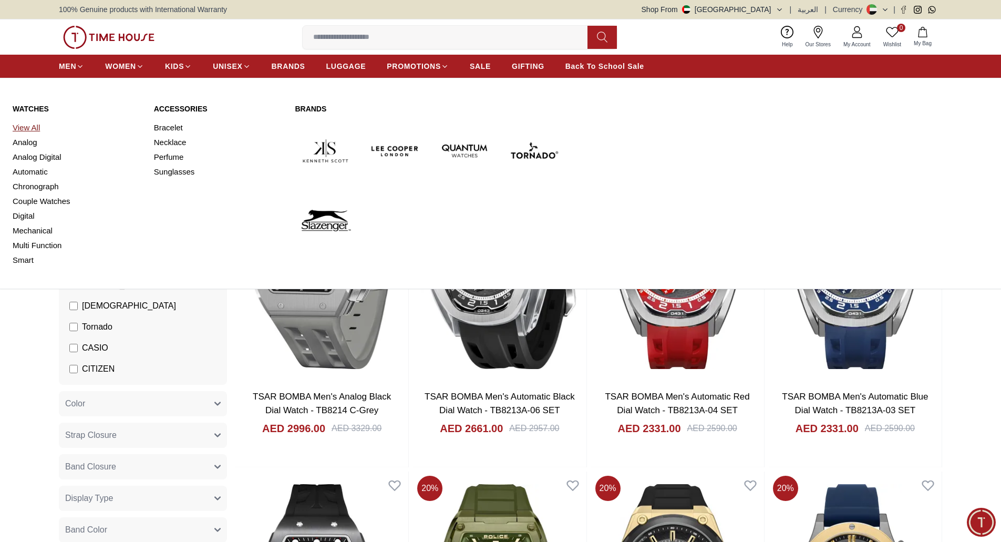  Describe the element at coordinates (605, 66) in the screenshot. I see `a: Back To School Sale` at that location.